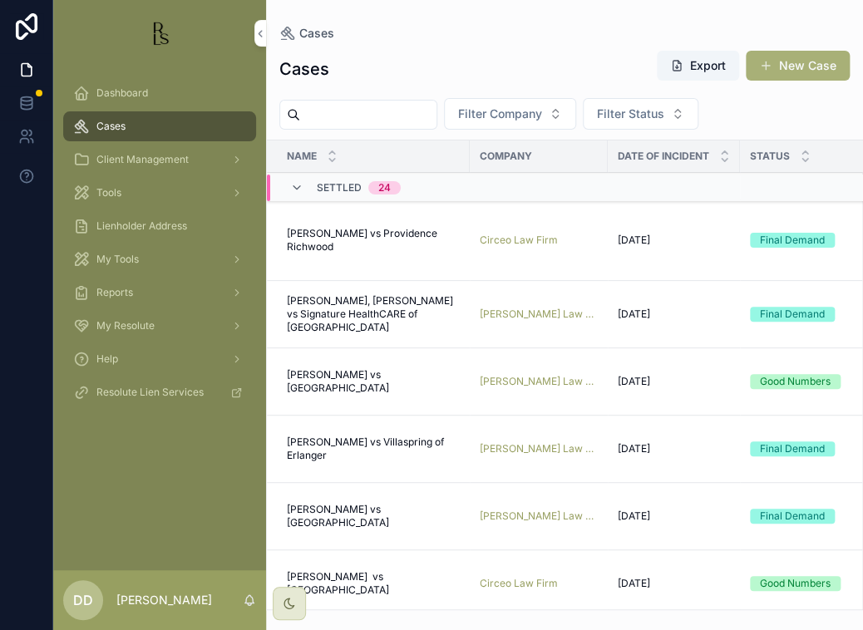 The image size is (863, 630). I want to click on span: Filter Status, so click(630, 114).